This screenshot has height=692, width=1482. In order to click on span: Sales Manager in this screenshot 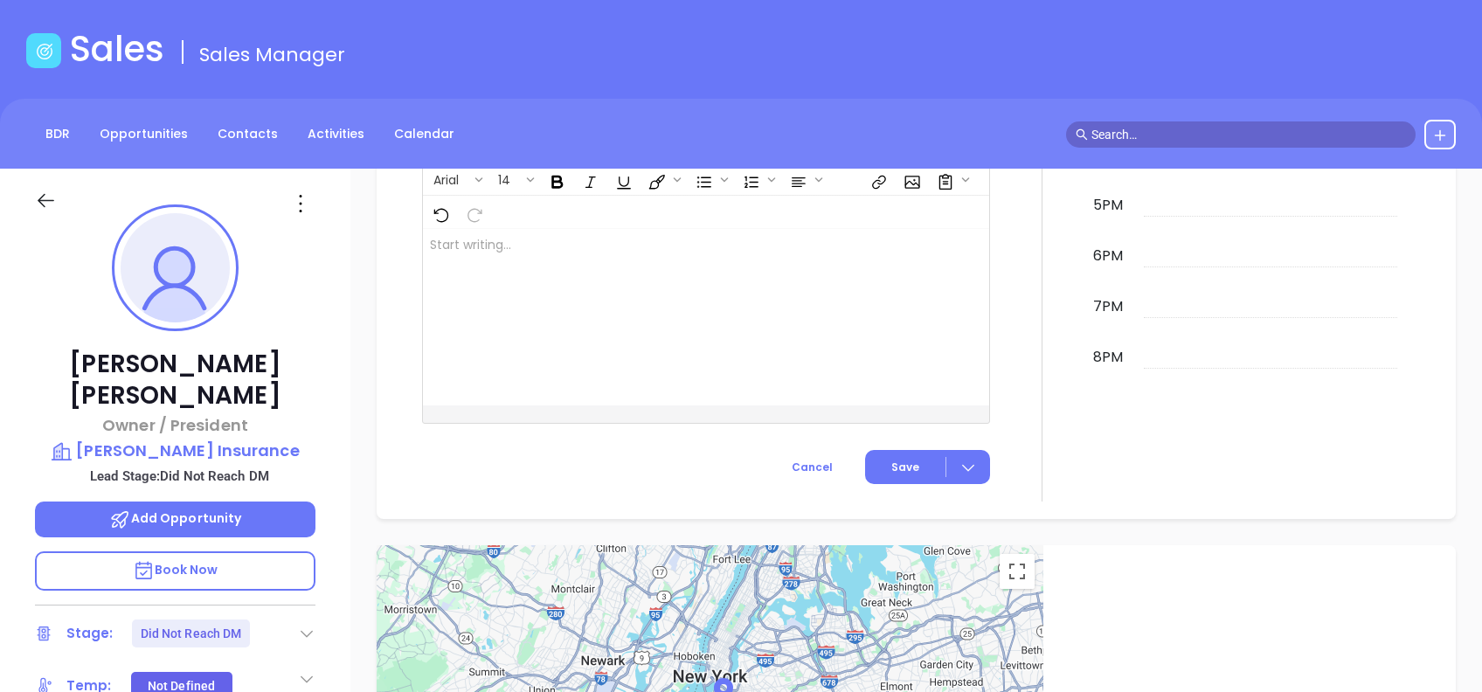, I will do `click(272, 54)`.